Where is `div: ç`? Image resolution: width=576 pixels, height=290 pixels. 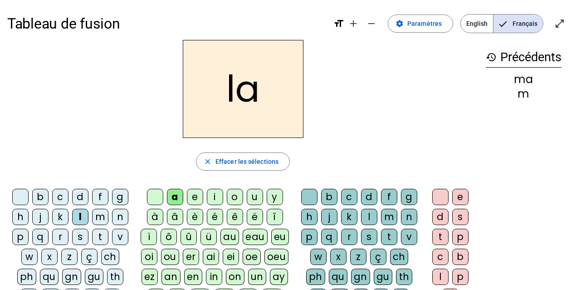 div: ç is located at coordinates (378, 257).